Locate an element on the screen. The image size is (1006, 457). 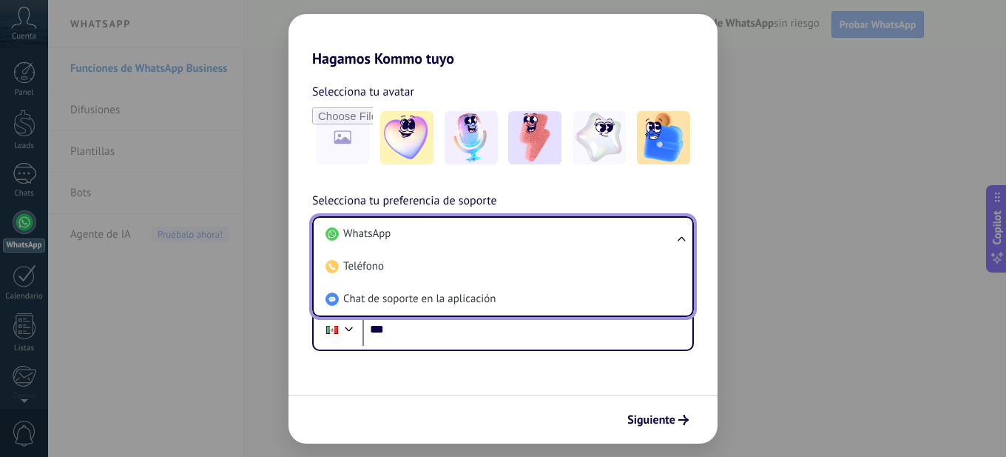
h2: Hagamos Kommo tuyo is located at coordinates (503, 41).